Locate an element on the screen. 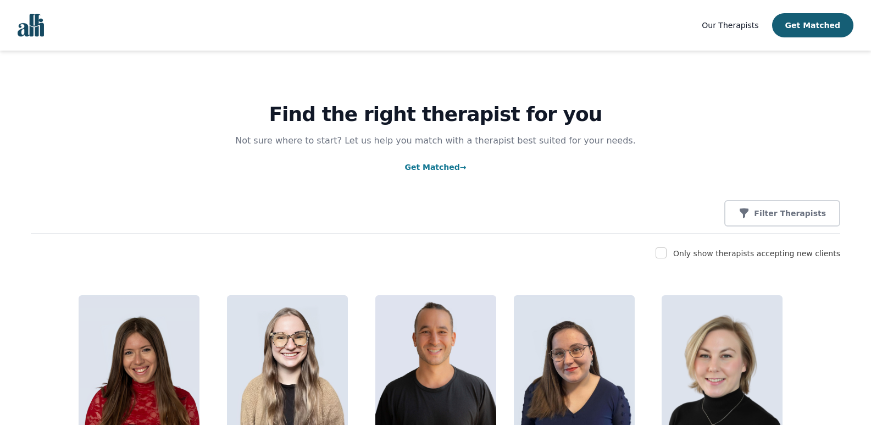 The image size is (871, 425). h1: Find the right therapist for you is located at coordinates (435, 114).